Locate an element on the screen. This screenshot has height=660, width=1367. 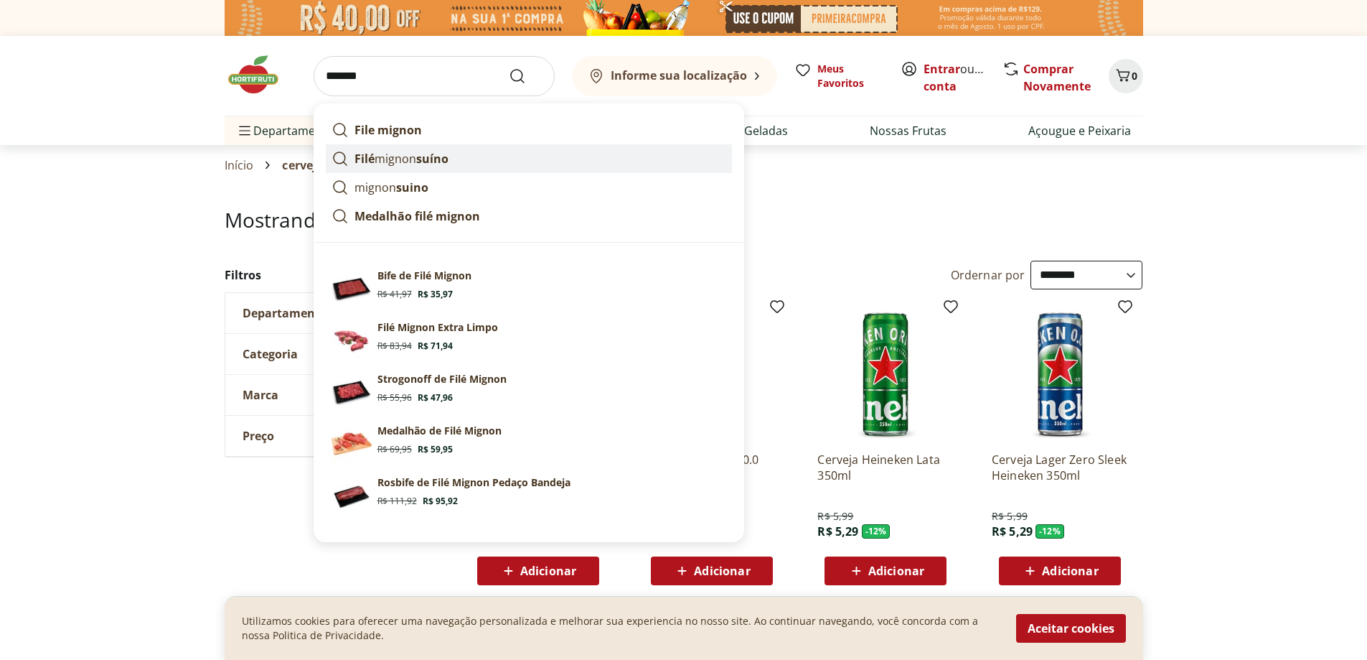
a: Início is located at coordinates (239, 165).